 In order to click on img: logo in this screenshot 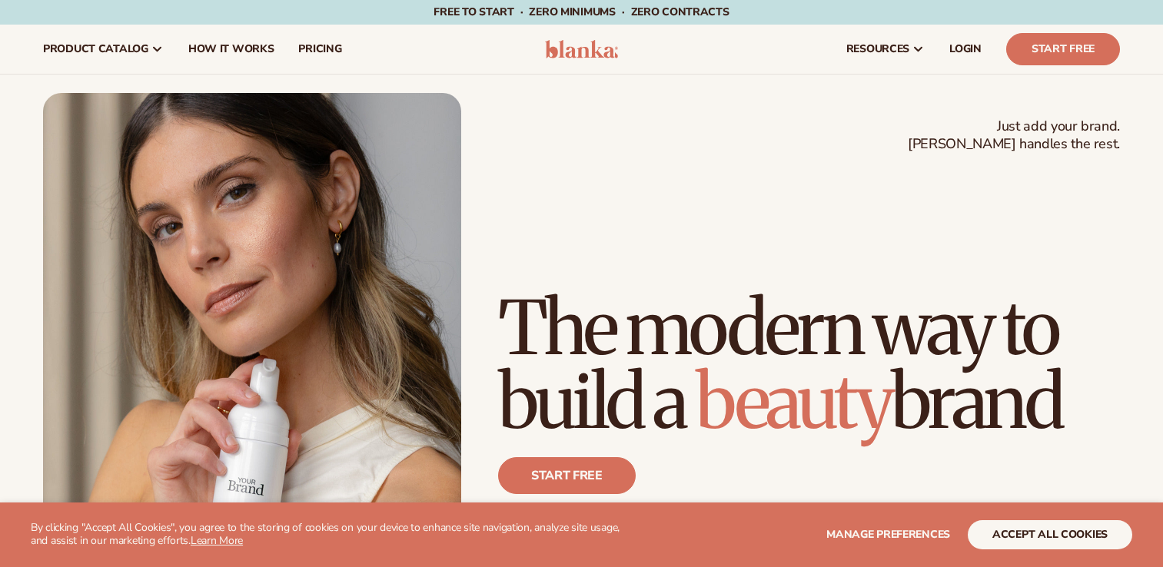, I will do `click(581, 49)`.